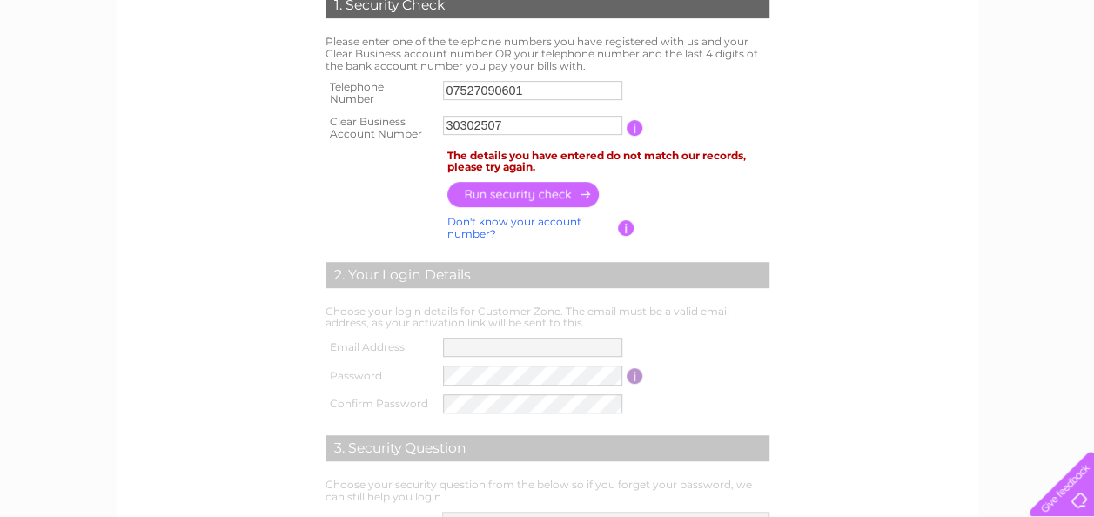 The width and height of the screenshot is (1094, 517). What do you see at coordinates (547, 448) in the screenshot?
I see `div: 3. Security Question` at bounding box center [547, 448].